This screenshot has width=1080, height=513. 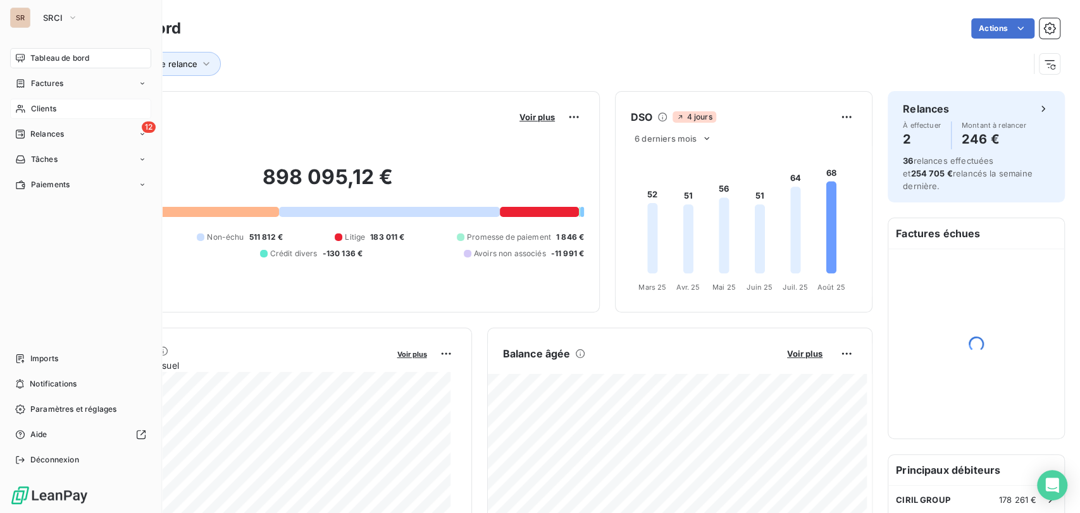 I want to click on span: Aide, so click(x=39, y=435).